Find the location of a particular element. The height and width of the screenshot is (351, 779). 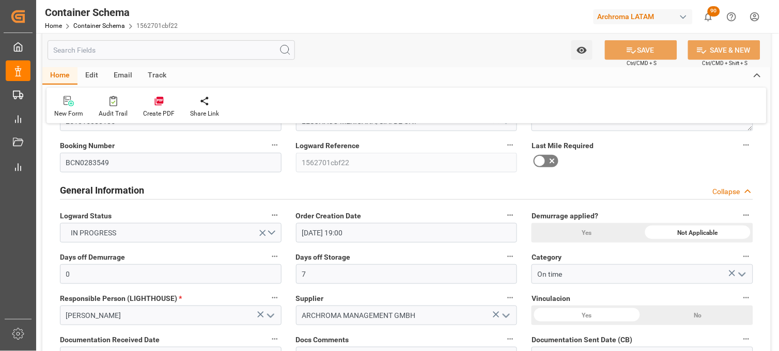

div: No is located at coordinates (698, 315).